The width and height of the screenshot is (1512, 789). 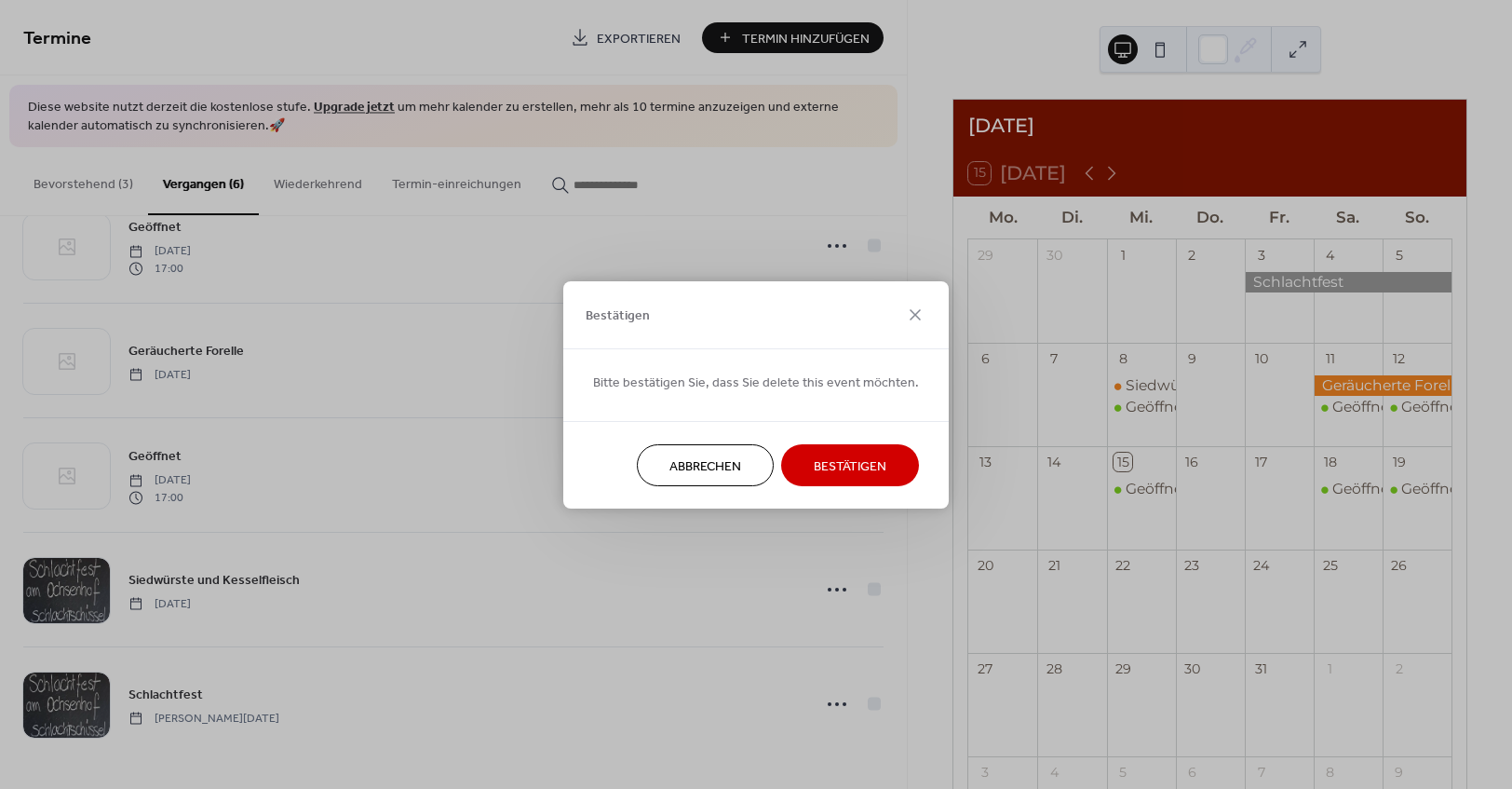 I want to click on button: Bestätigen, so click(x=850, y=465).